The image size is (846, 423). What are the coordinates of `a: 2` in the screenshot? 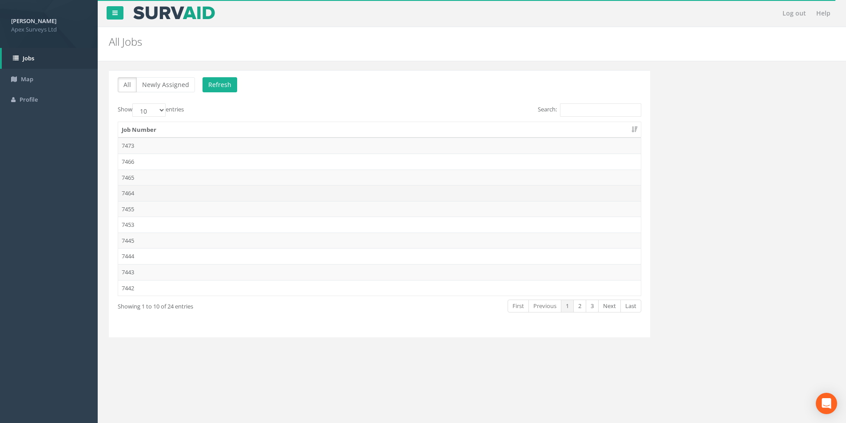 It's located at (579, 306).